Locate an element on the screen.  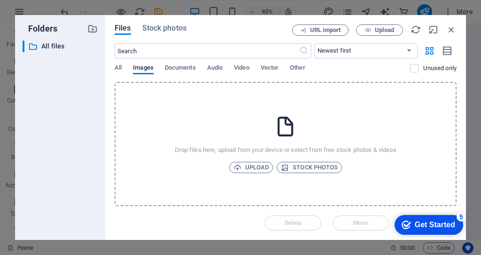
div: 5 is located at coordinates (74, 7).